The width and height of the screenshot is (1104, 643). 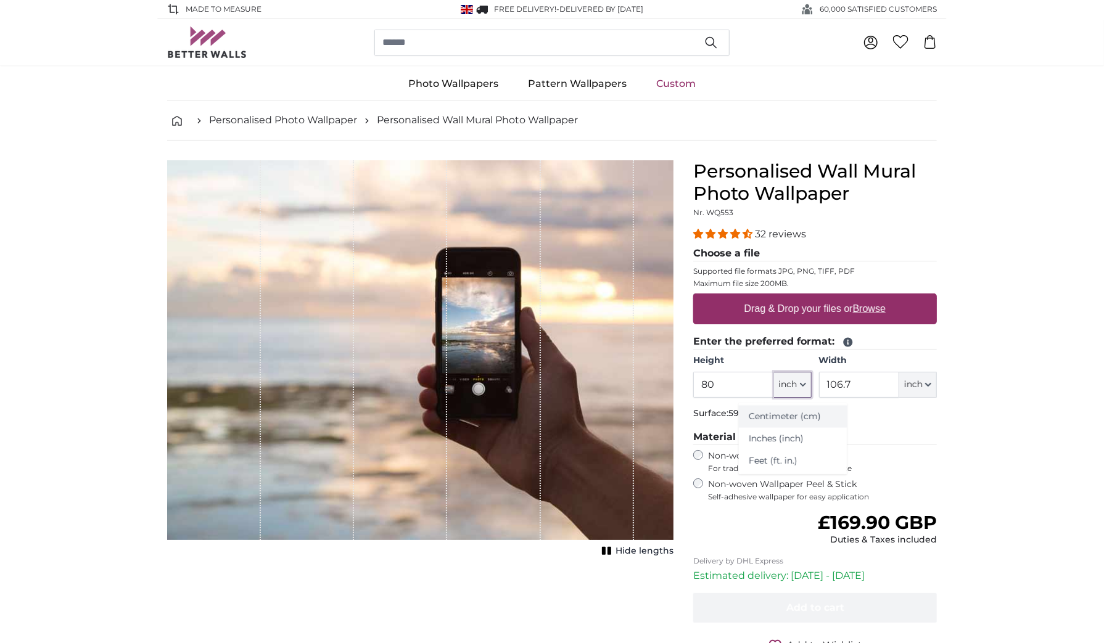 I want to click on a: Custom, so click(x=676, y=84).